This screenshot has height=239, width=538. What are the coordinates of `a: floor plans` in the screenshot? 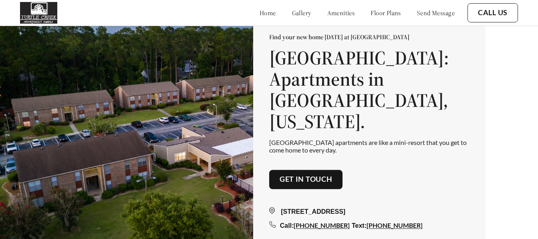 It's located at (386, 13).